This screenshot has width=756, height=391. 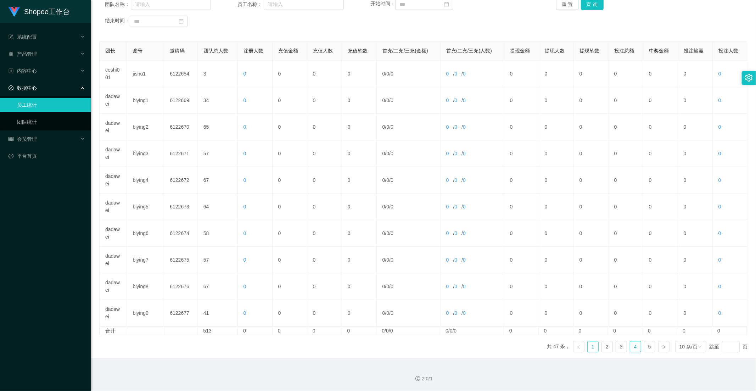 What do you see at coordinates (217, 127) in the screenshot?
I see `td: 65` at bounding box center [217, 127].